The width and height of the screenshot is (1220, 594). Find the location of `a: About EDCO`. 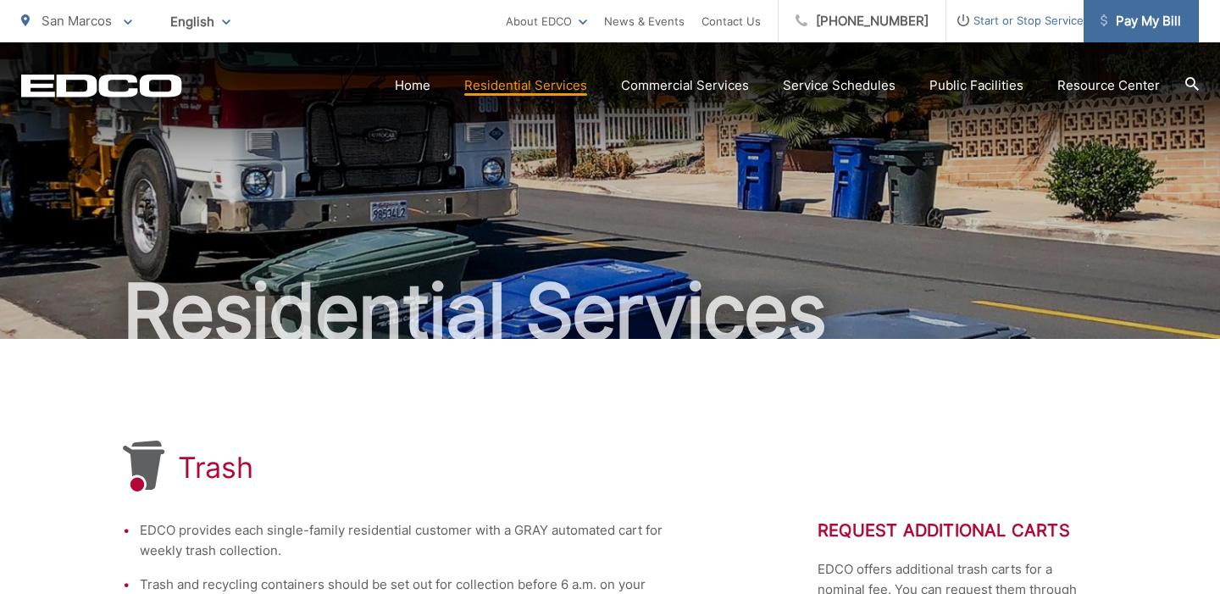

a: About EDCO is located at coordinates (546, 21).